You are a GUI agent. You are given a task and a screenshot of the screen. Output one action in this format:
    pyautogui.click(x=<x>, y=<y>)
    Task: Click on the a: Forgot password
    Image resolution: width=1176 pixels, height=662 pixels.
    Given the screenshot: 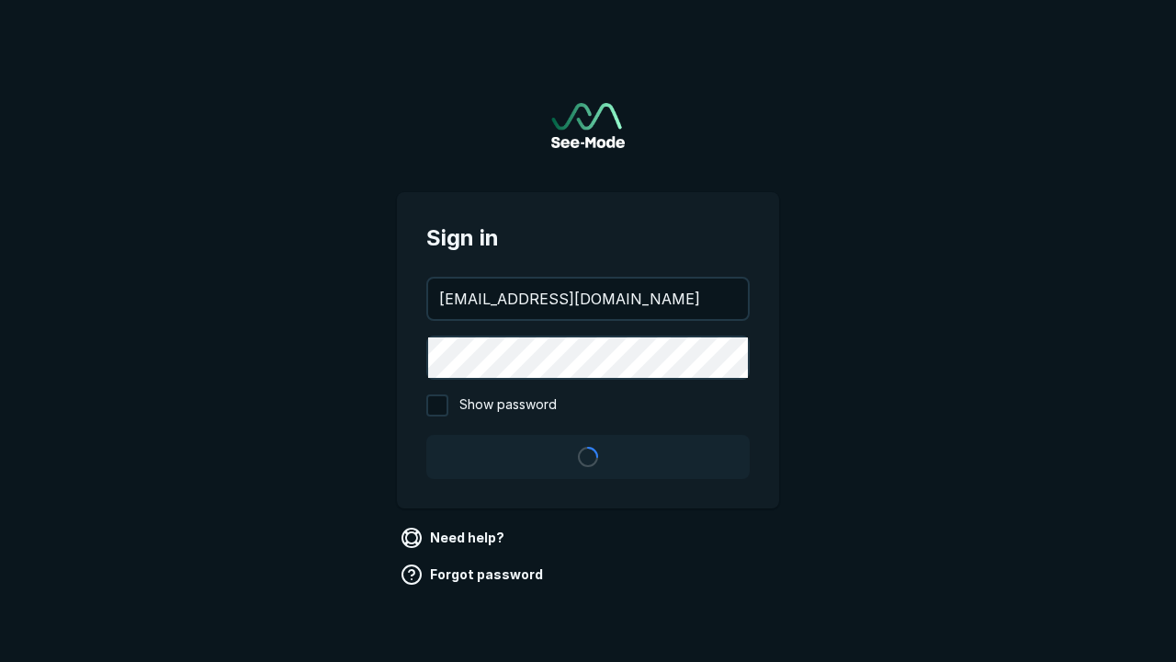 What is the action you would take?
    pyautogui.click(x=473, y=574)
    